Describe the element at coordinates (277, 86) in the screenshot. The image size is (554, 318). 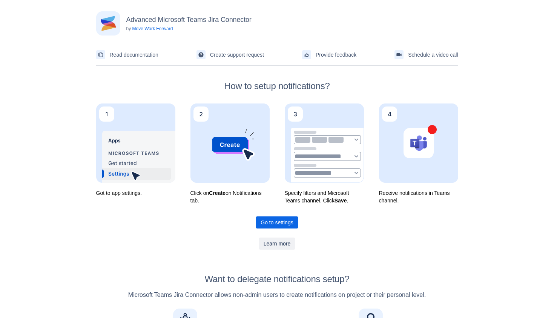
I see `h2: How to setup notifications?` at that location.